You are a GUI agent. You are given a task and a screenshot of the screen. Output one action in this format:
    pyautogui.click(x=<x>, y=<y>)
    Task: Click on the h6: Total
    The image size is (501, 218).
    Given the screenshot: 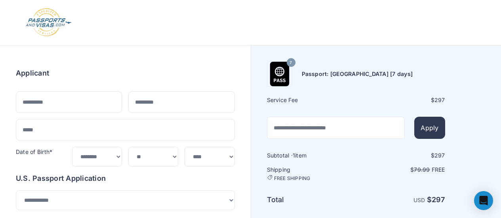 What is the action you would take?
    pyautogui.click(x=311, y=200)
    